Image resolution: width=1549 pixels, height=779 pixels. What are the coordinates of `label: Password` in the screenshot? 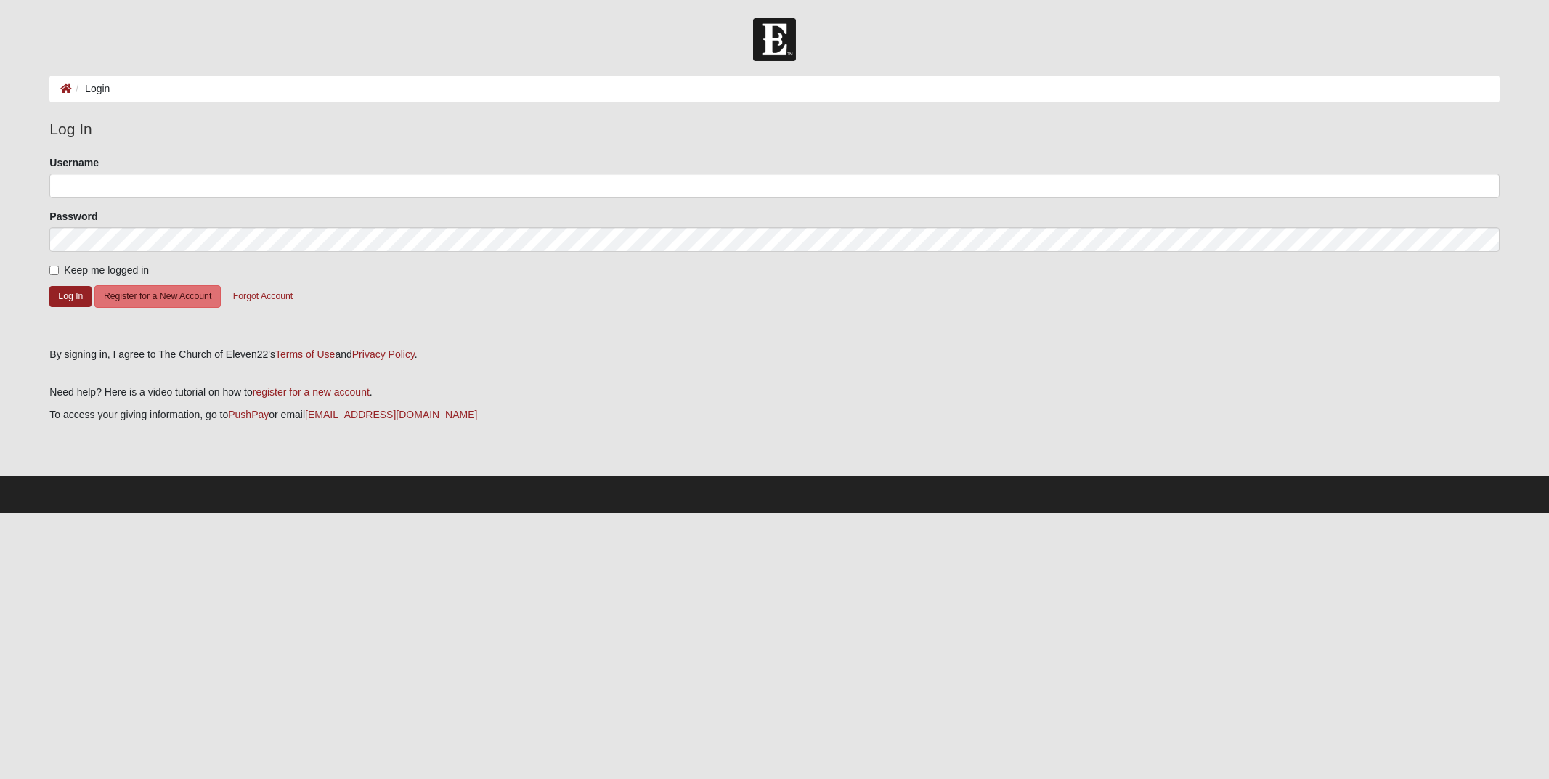 It's located at (73, 216).